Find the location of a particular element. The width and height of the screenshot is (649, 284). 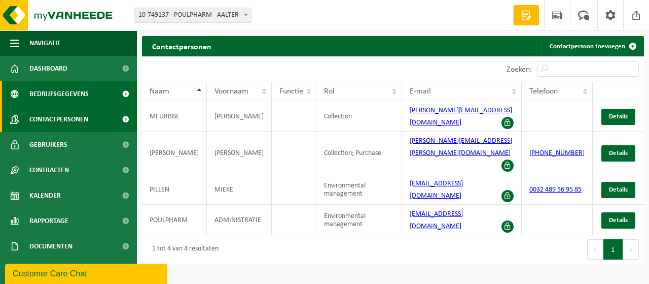

label: Zoeken: is located at coordinates (519, 69).